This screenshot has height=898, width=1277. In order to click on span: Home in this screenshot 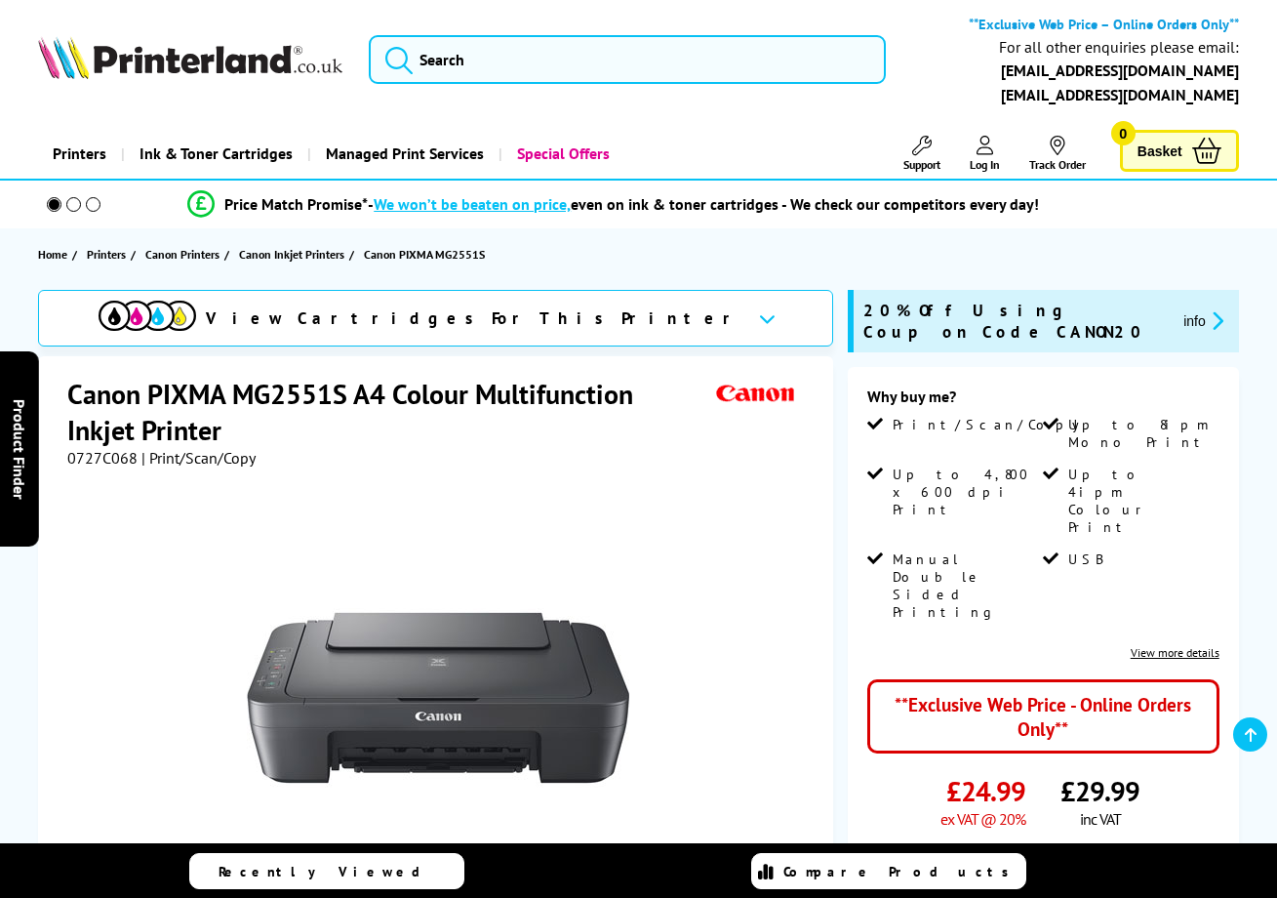, I will do `click(53, 254)`.